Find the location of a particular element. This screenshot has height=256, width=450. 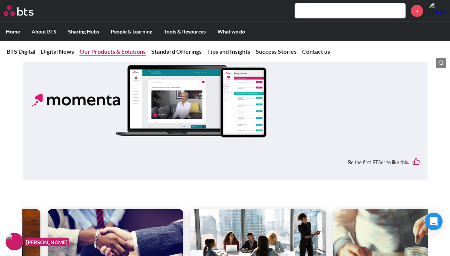

img: BTS Logo is located at coordinates (18, 11).